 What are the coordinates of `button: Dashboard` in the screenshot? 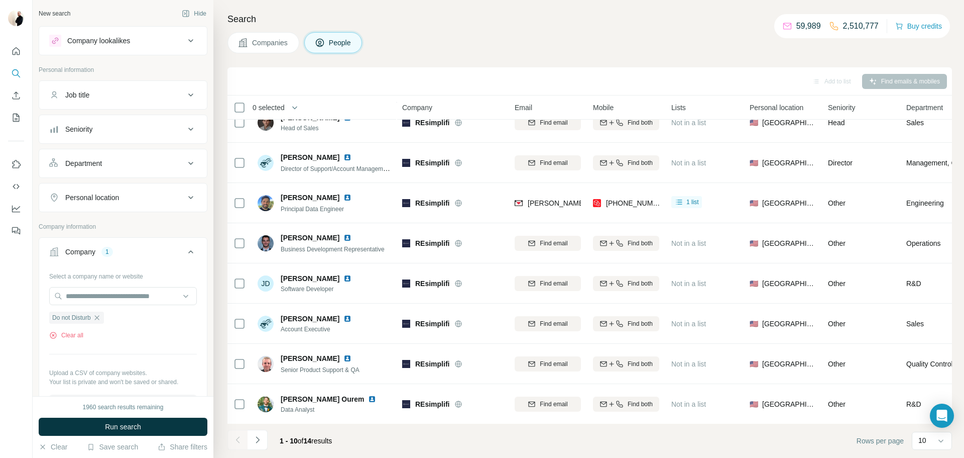 It's located at (16, 208).